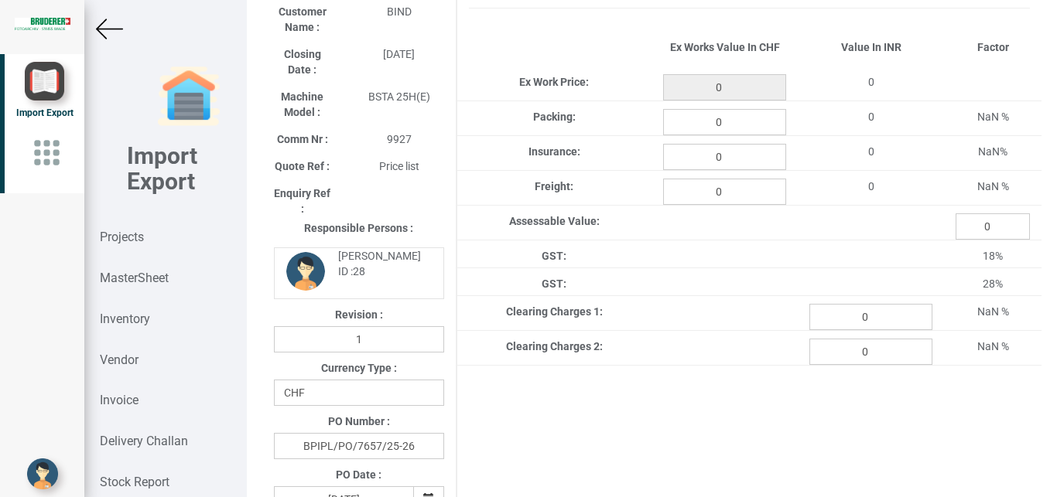  I want to click on label: Comm Nr :, so click(302, 139).